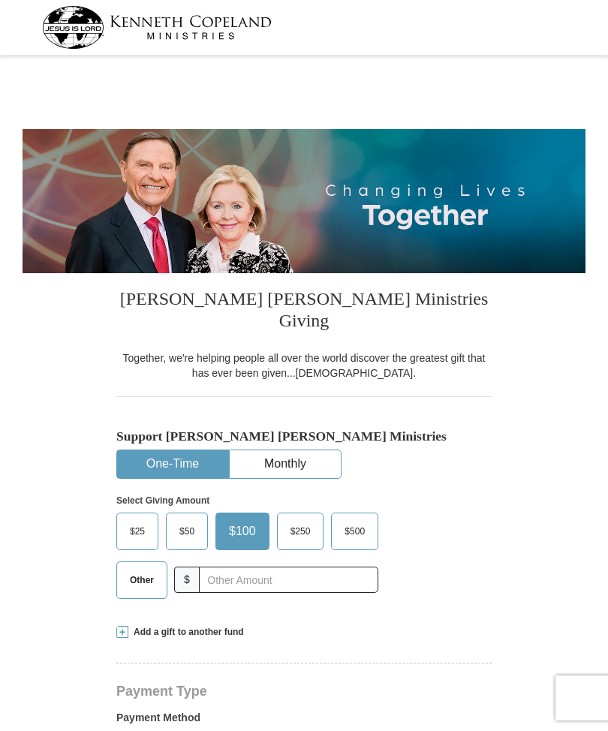 The width and height of the screenshot is (608, 731). Describe the element at coordinates (304, 691) in the screenshot. I see `h4: Payment Type` at that location.